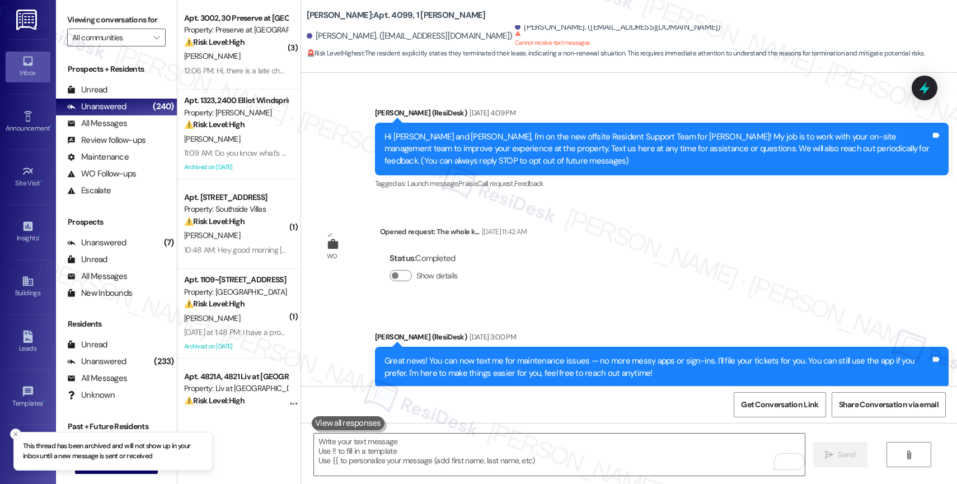 The width and height of the screenshot is (957, 484). Describe the element at coordinates (780, 404) in the screenshot. I see `span: Get Conversation Link` at that location.